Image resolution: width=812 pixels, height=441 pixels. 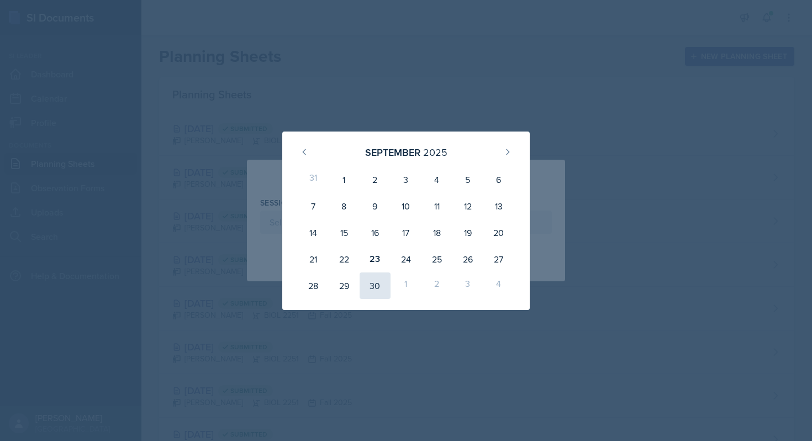 What do you see at coordinates (375, 206) in the screenshot?
I see `div: 9` at bounding box center [375, 206].